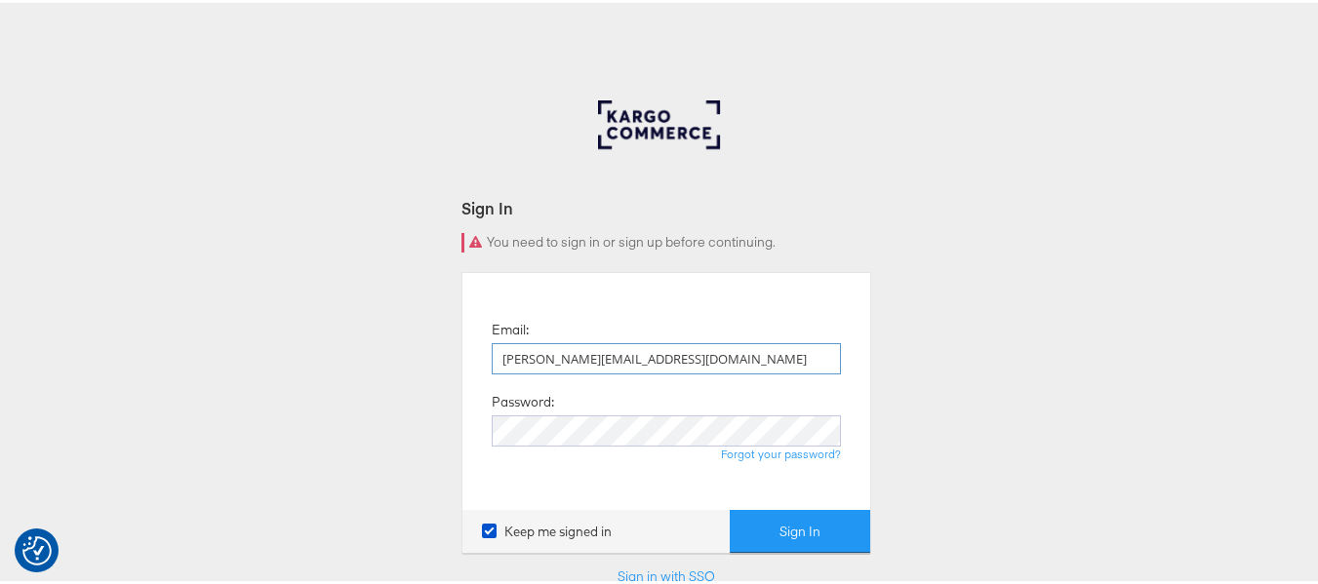 This screenshot has height=584, width=1318. What do you see at coordinates (510, 327) in the screenshot?
I see `label: Email:` at bounding box center [510, 327].